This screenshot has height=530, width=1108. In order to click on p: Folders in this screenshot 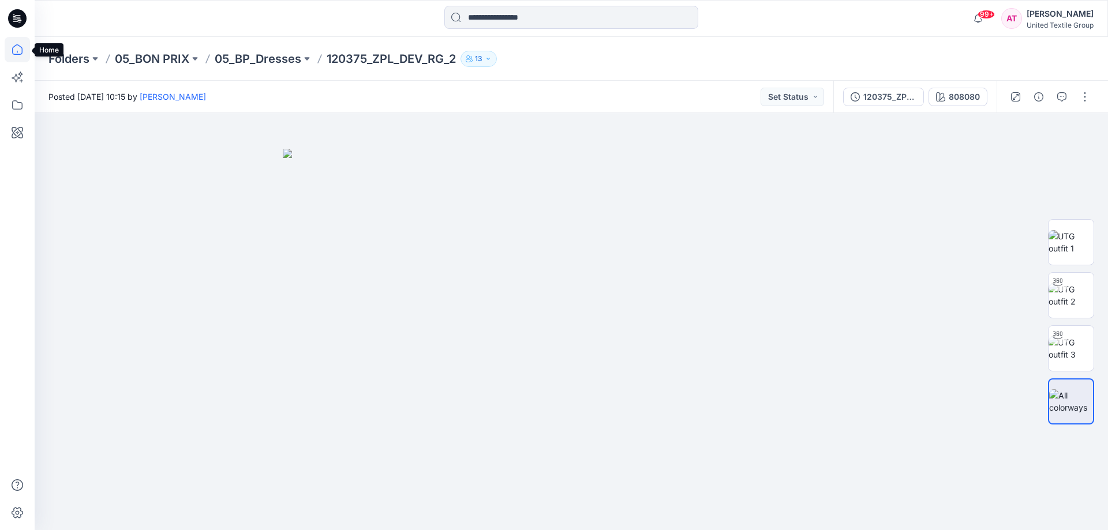, I will do `click(69, 59)`.